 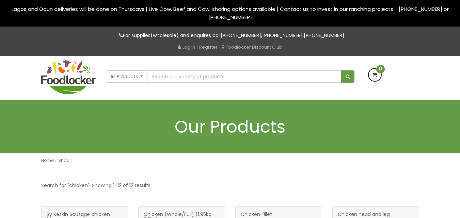 What do you see at coordinates (208, 47) in the screenshot?
I see `a: Register` at bounding box center [208, 47].